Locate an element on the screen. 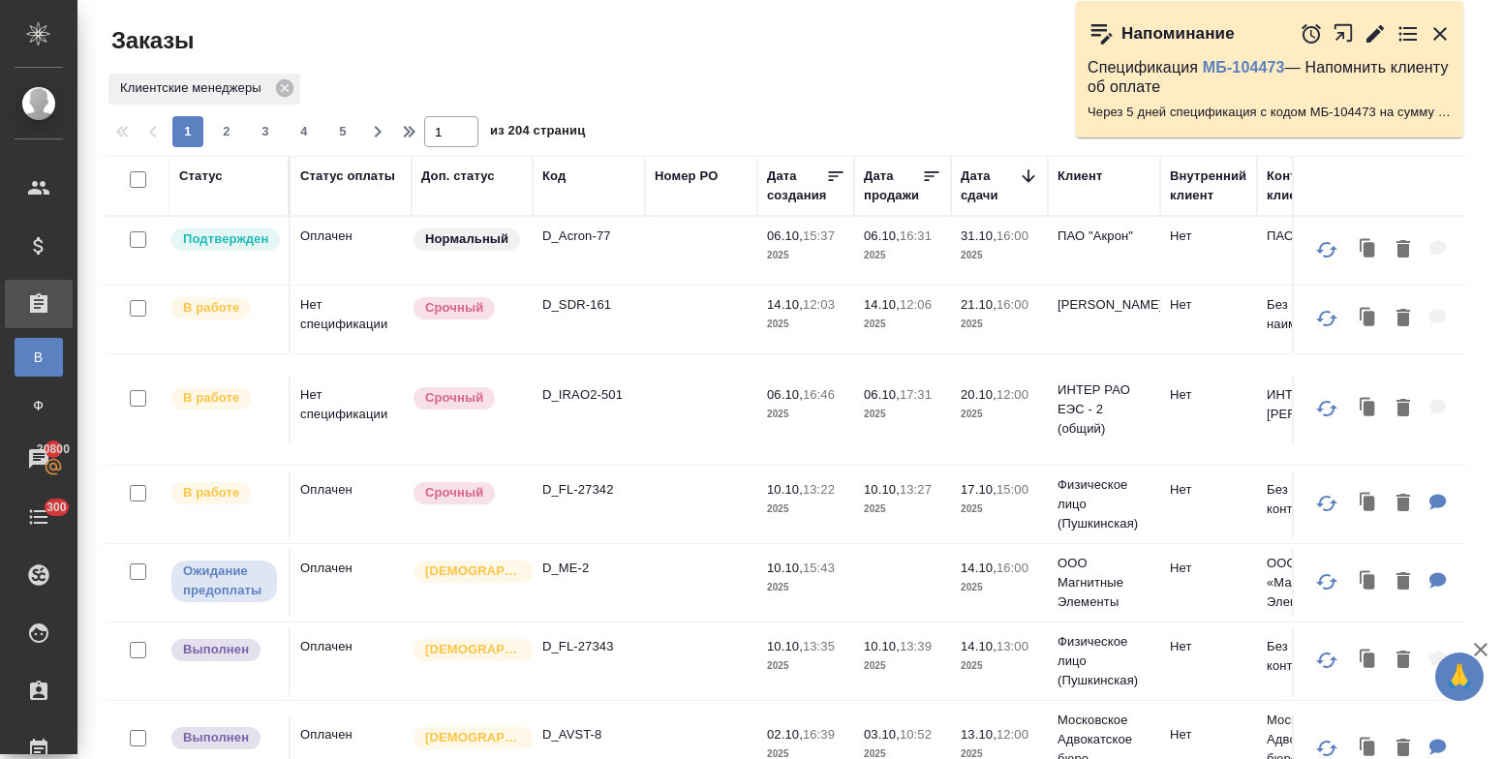 The height and width of the screenshot is (759, 1503). p: 02.10, is located at coordinates (784, 734).